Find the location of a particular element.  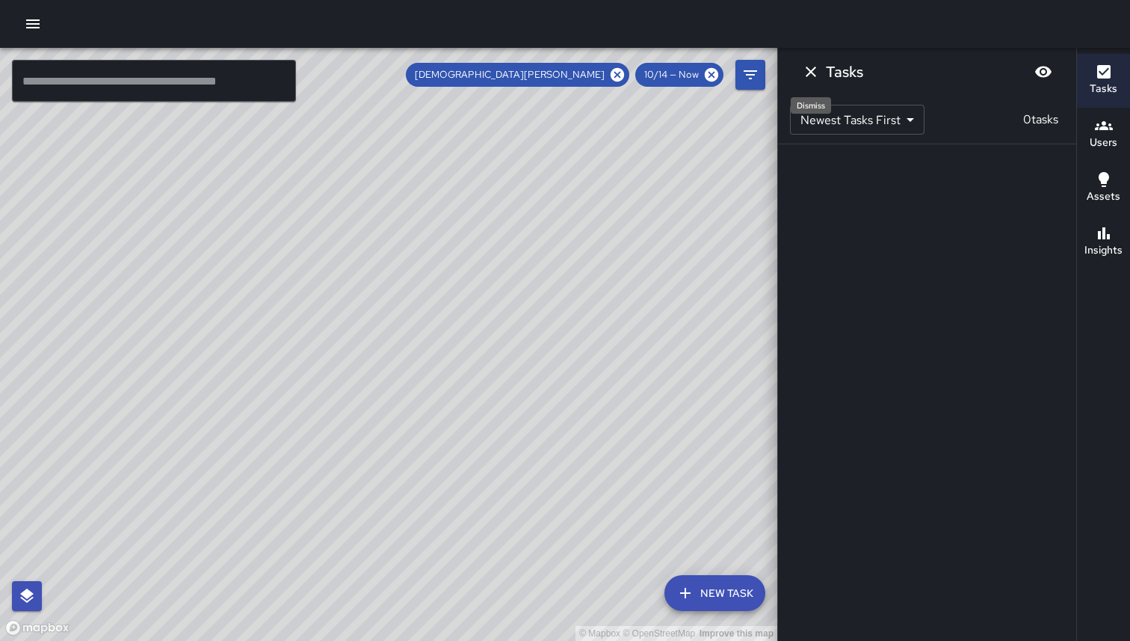

span: 10/14 — Now is located at coordinates (671, 75).